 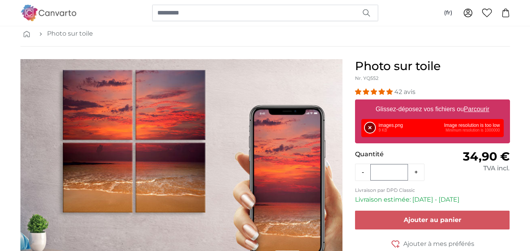 I want to click on a: Photo sur toile, so click(x=70, y=34).